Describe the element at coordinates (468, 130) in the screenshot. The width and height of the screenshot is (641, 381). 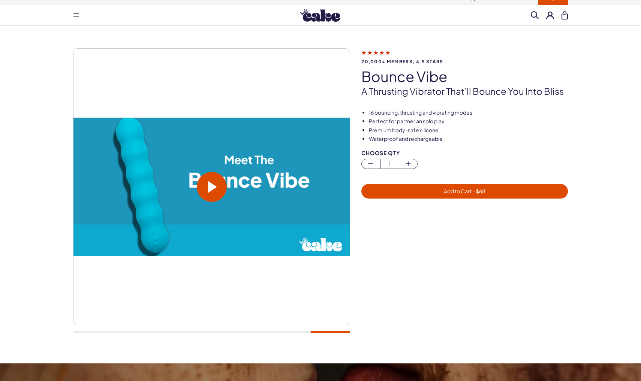
I see `li: Premium body-safe silicone` at that location.